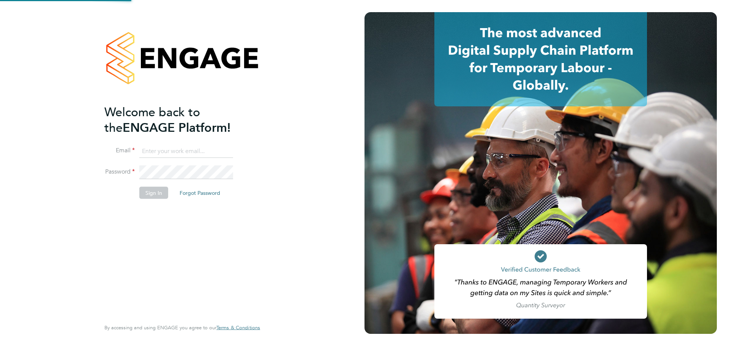  I want to click on span: By accessing and using ENGAGE you agree to our, so click(182, 327).